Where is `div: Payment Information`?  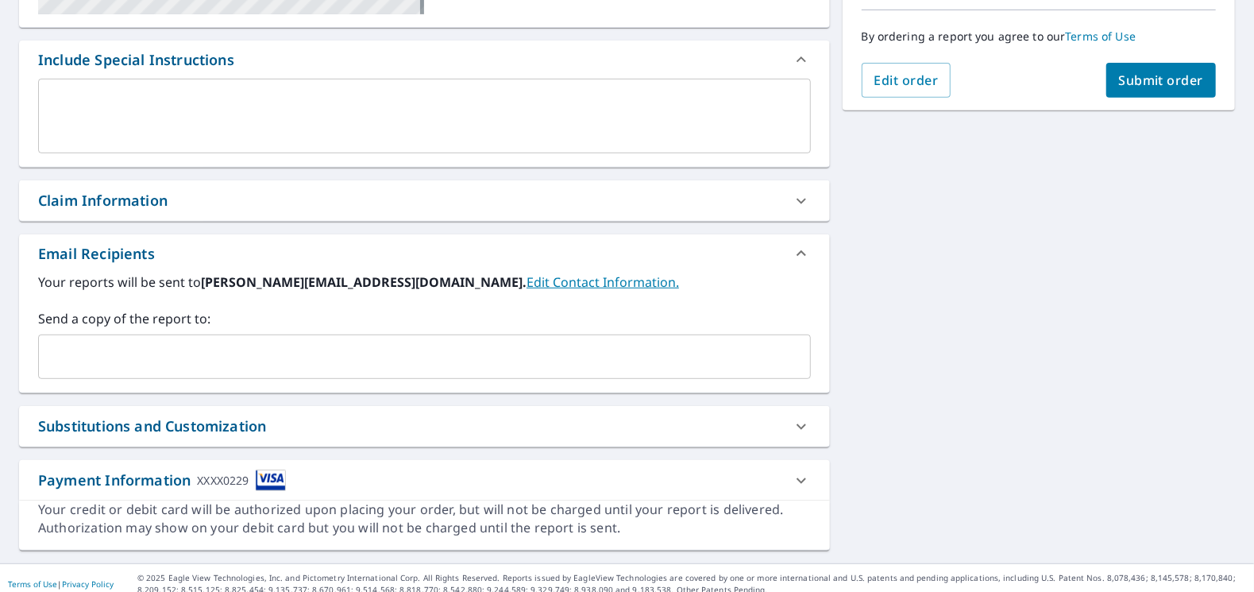
div: Payment Information is located at coordinates (162, 480).